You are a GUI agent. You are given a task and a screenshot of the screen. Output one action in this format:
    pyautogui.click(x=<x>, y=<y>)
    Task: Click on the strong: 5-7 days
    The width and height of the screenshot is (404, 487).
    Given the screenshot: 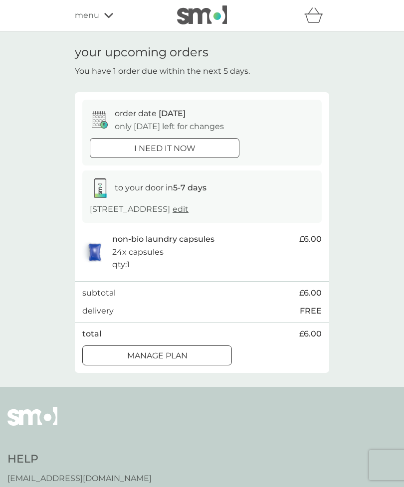 What is the action you would take?
    pyautogui.click(x=189, y=187)
    